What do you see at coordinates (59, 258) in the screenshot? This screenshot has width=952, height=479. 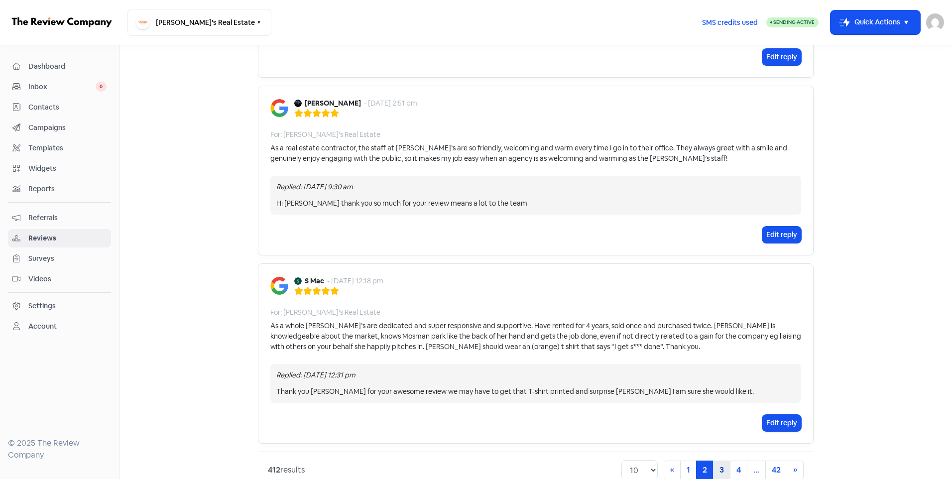 I see `a: Surveys` at bounding box center [59, 258].